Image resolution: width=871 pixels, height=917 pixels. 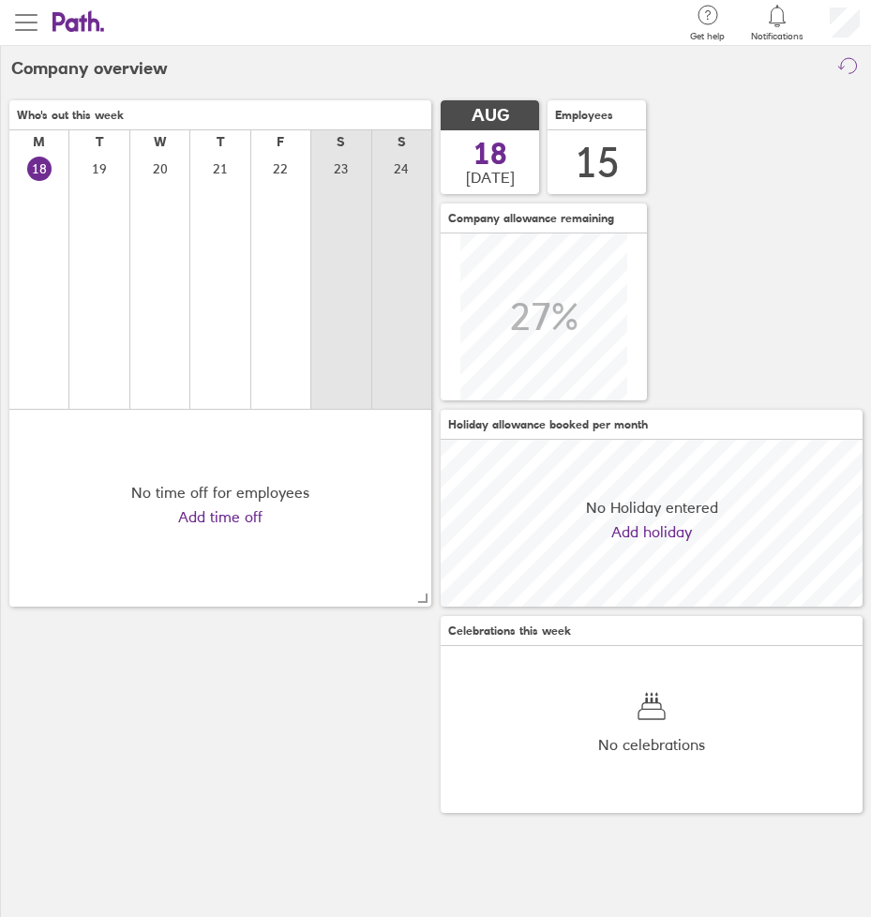 I want to click on span: AUG, so click(x=490, y=115).